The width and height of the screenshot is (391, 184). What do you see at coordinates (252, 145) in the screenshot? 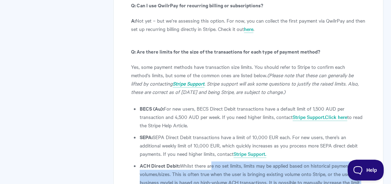
I see `li: SEPA Direct Debit transactions have a limit of 10,000 EUR each. For new users, there’s an additio...` at bounding box center [252, 145].